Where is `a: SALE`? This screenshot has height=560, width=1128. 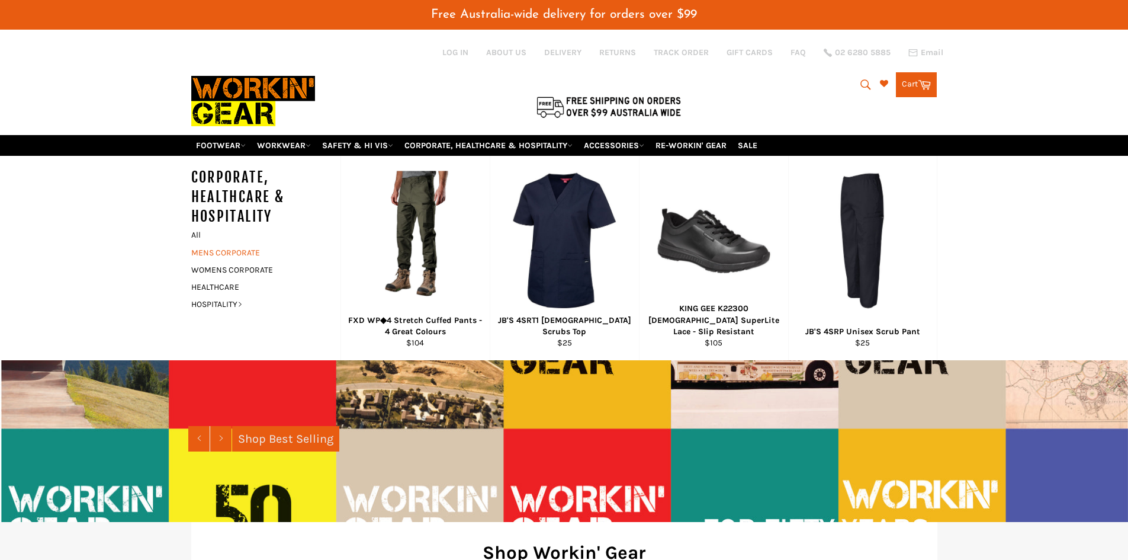
a: SALE is located at coordinates (747, 145).